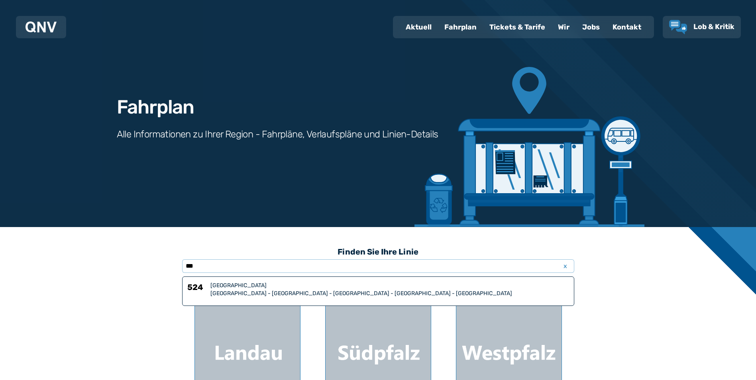 The image size is (756, 380). What do you see at coordinates (701, 27) in the screenshot?
I see `a: Lob & Kritik` at bounding box center [701, 27].